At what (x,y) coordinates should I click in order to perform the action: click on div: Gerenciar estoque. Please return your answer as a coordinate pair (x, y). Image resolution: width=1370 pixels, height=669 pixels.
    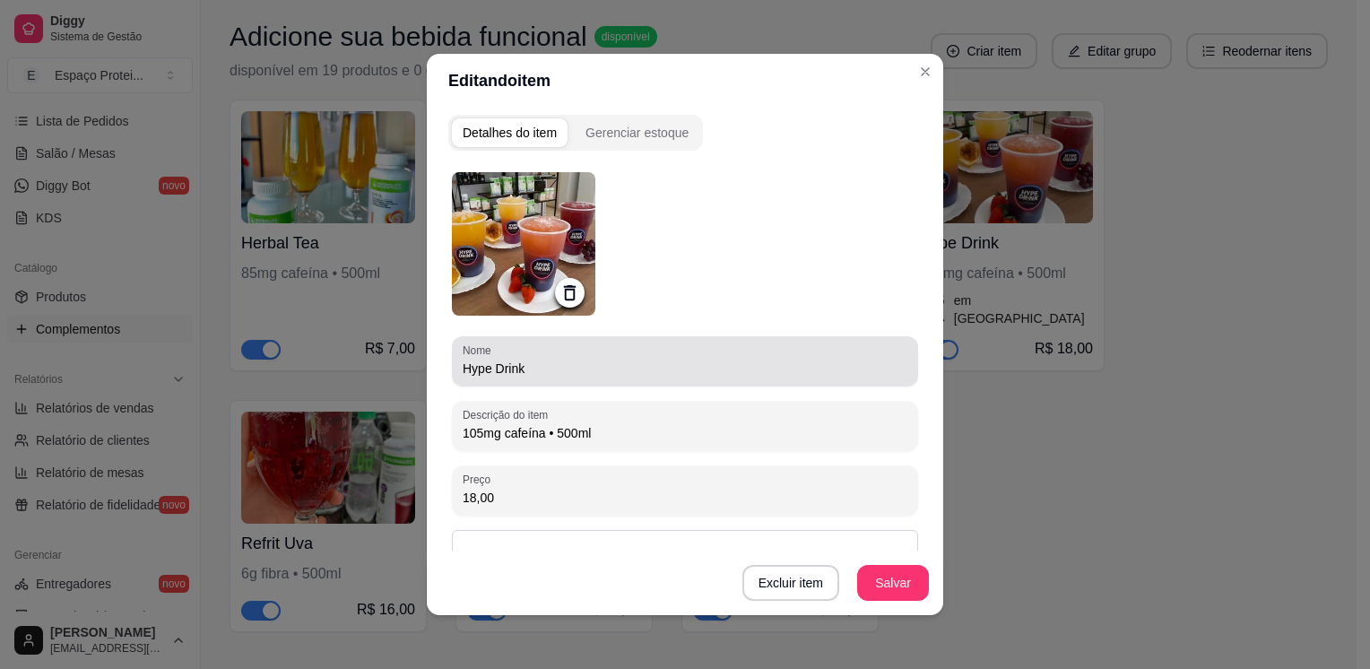
    Looking at the image, I should click on (637, 133).